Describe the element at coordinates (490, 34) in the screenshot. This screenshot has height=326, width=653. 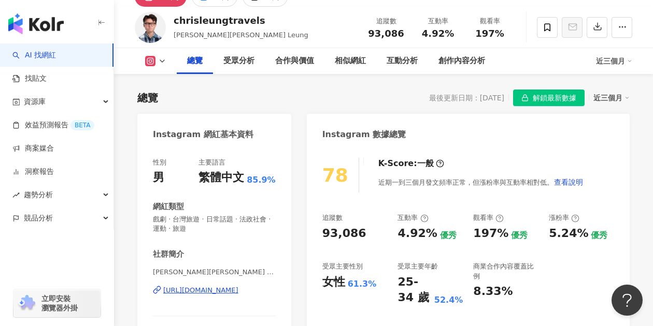
I see `span: 197%` at that location.